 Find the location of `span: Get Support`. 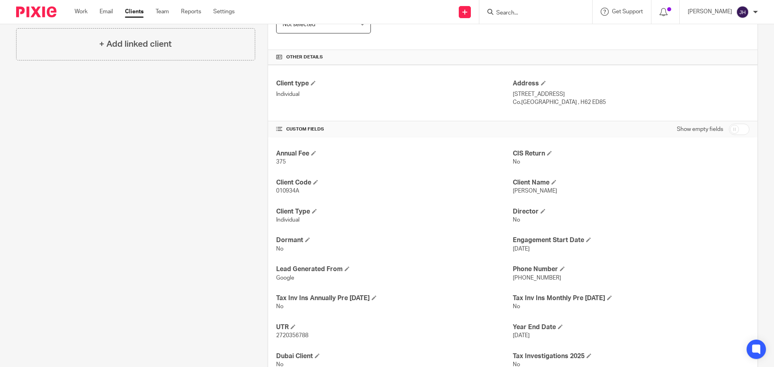

span: Get Support is located at coordinates (627, 12).